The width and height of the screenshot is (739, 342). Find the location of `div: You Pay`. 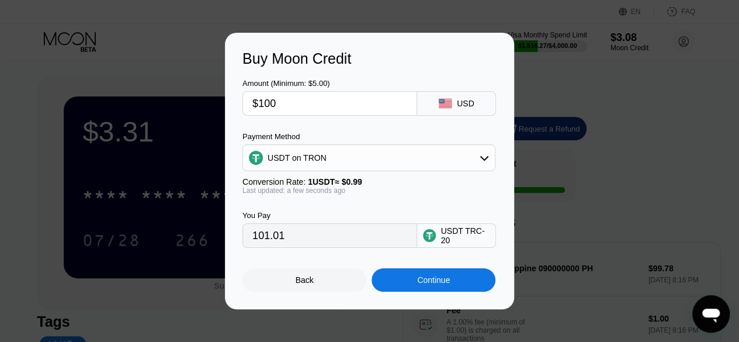

div: You Pay is located at coordinates (329, 215).